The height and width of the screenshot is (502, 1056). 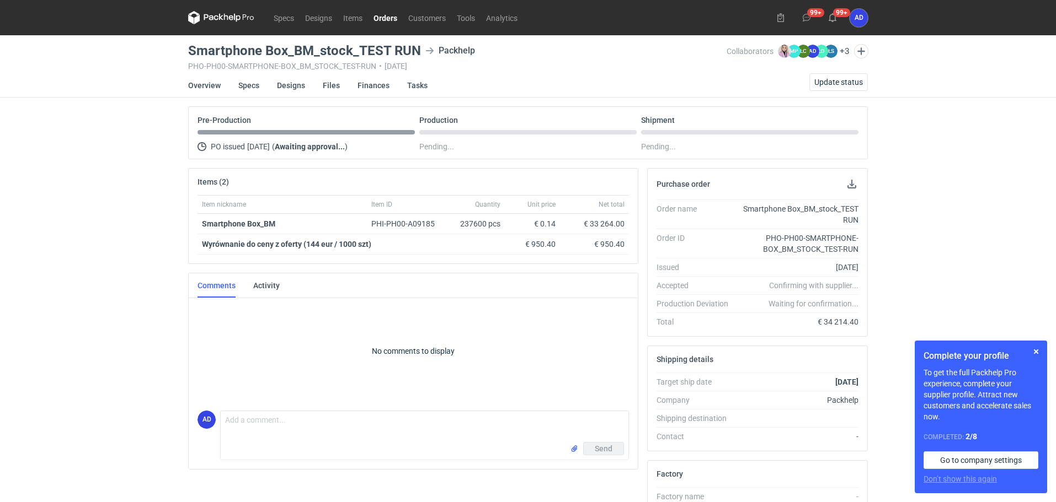 I want to click on a: Tasks, so click(x=417, y=85).